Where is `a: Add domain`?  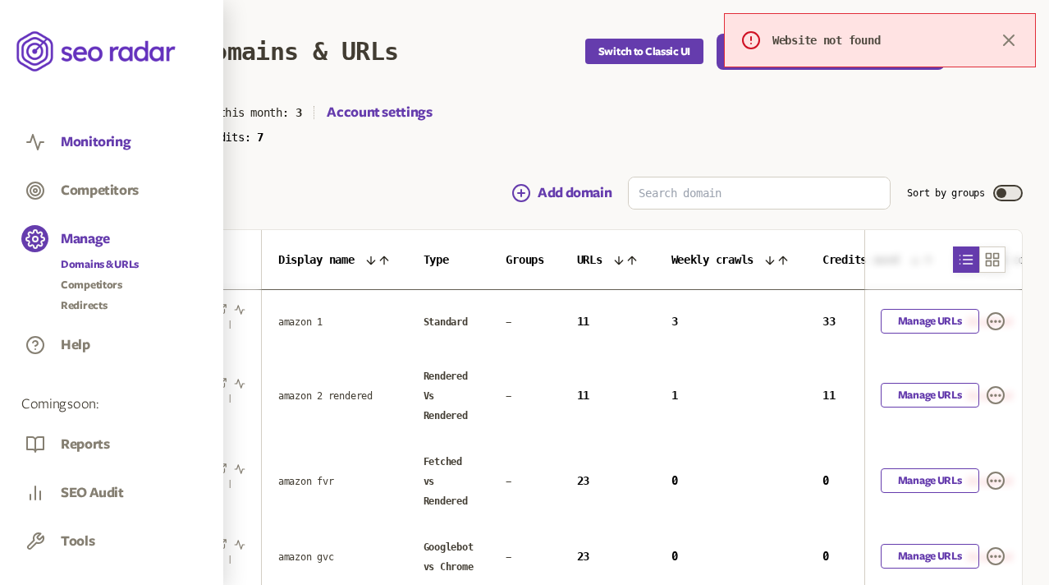 a: Add domain is located at coordinates (562, 193).